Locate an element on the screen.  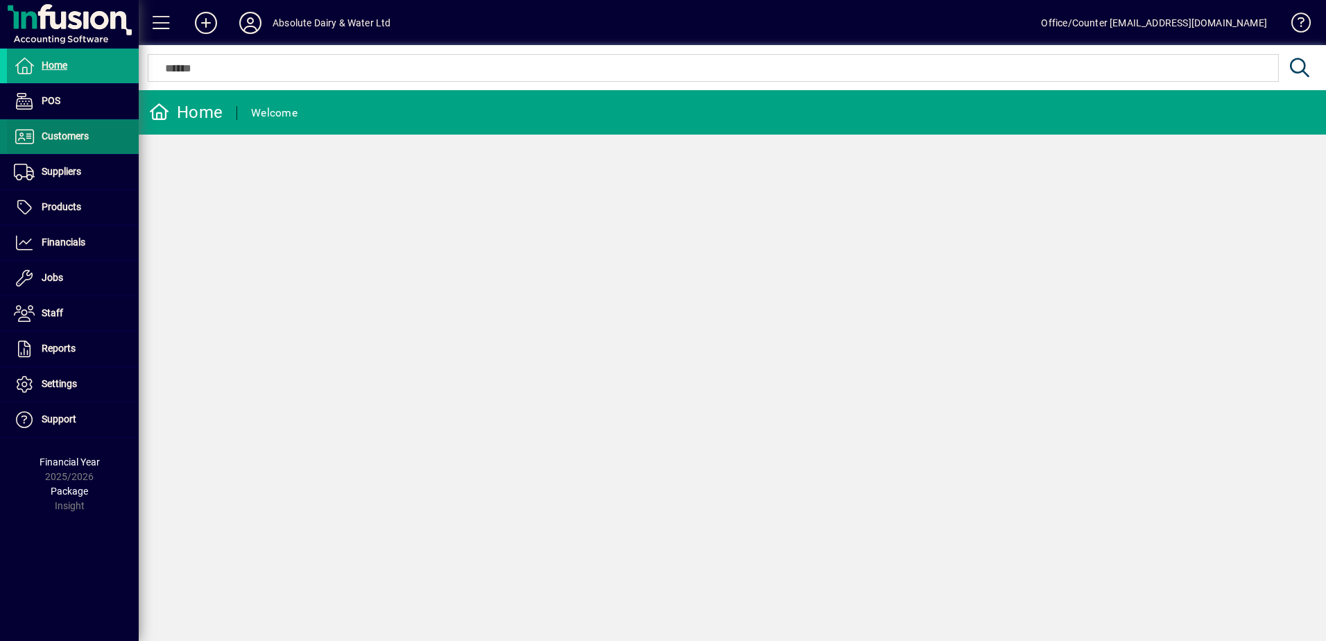
a: Products is located at coordinates (73, 207).